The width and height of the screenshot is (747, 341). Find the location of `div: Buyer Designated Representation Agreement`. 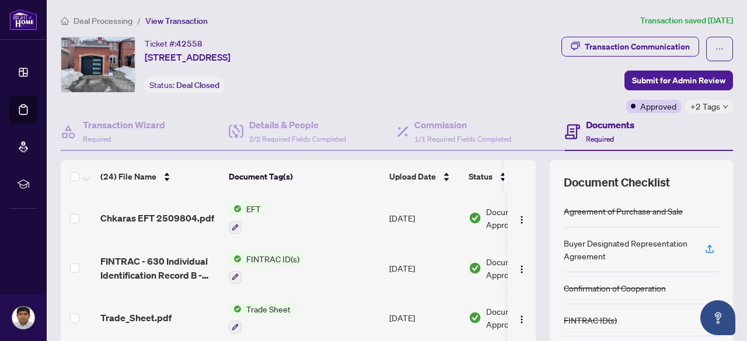

div: Buyer Designated Representation Agreement is located at coordinates (627, 250).